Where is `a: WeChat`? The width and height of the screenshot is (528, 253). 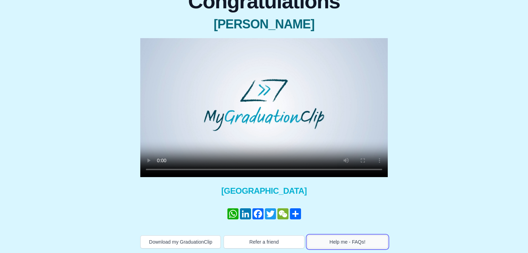 a: WeChat is located at coordinates (283, 214).